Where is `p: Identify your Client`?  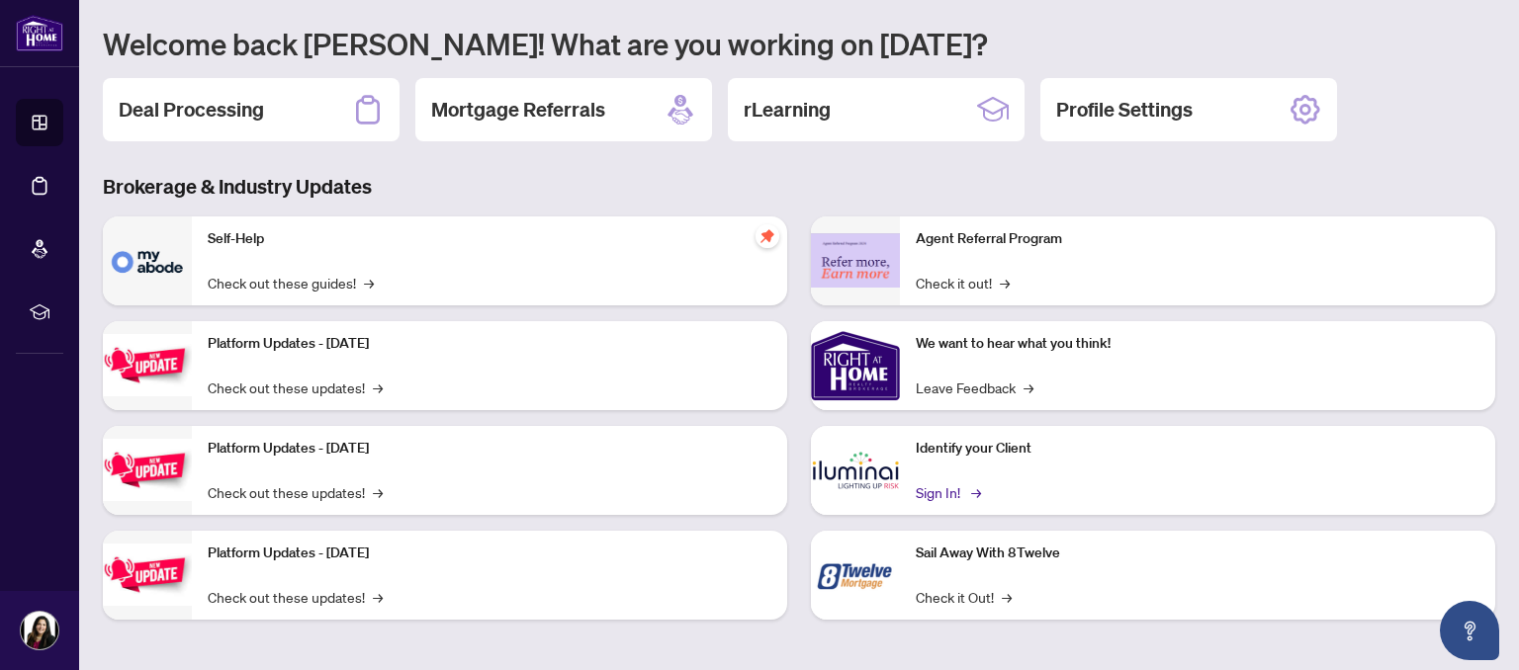 p: Identify your Client is located at coordinates (1197, 449).